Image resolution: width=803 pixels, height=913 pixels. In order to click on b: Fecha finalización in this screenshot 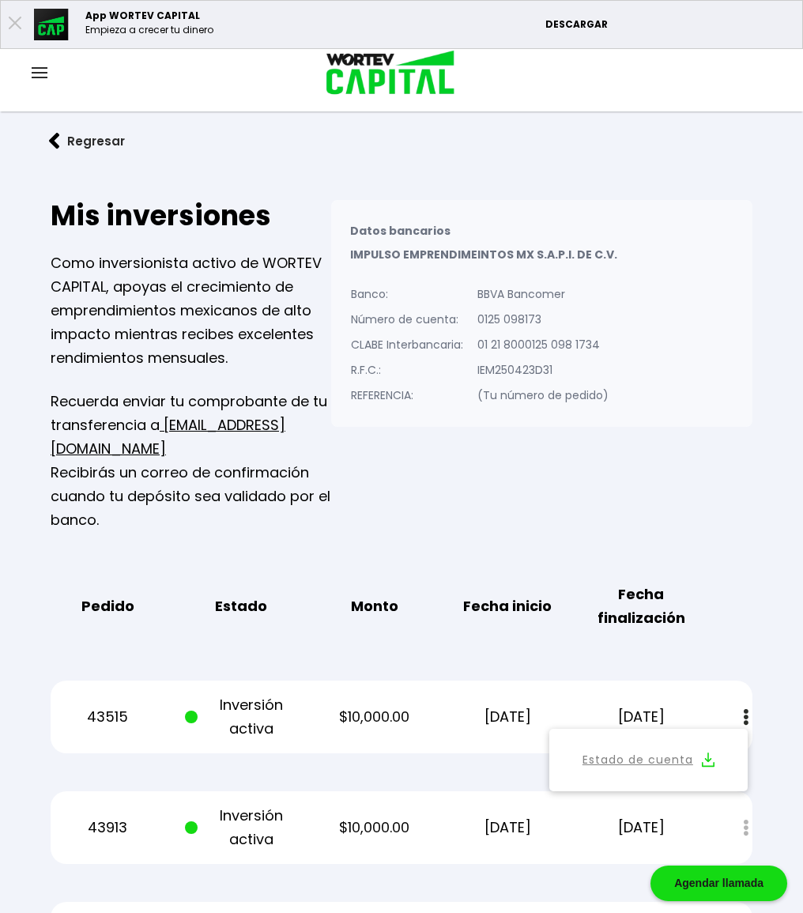, I will do `click(641, 606)`.